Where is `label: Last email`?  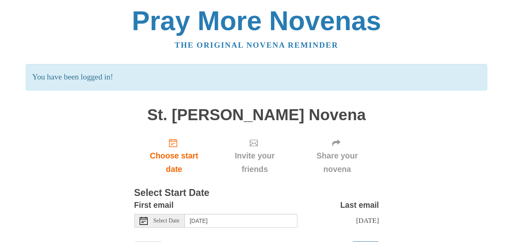
label: Last email is located at coordinates (360, 205).